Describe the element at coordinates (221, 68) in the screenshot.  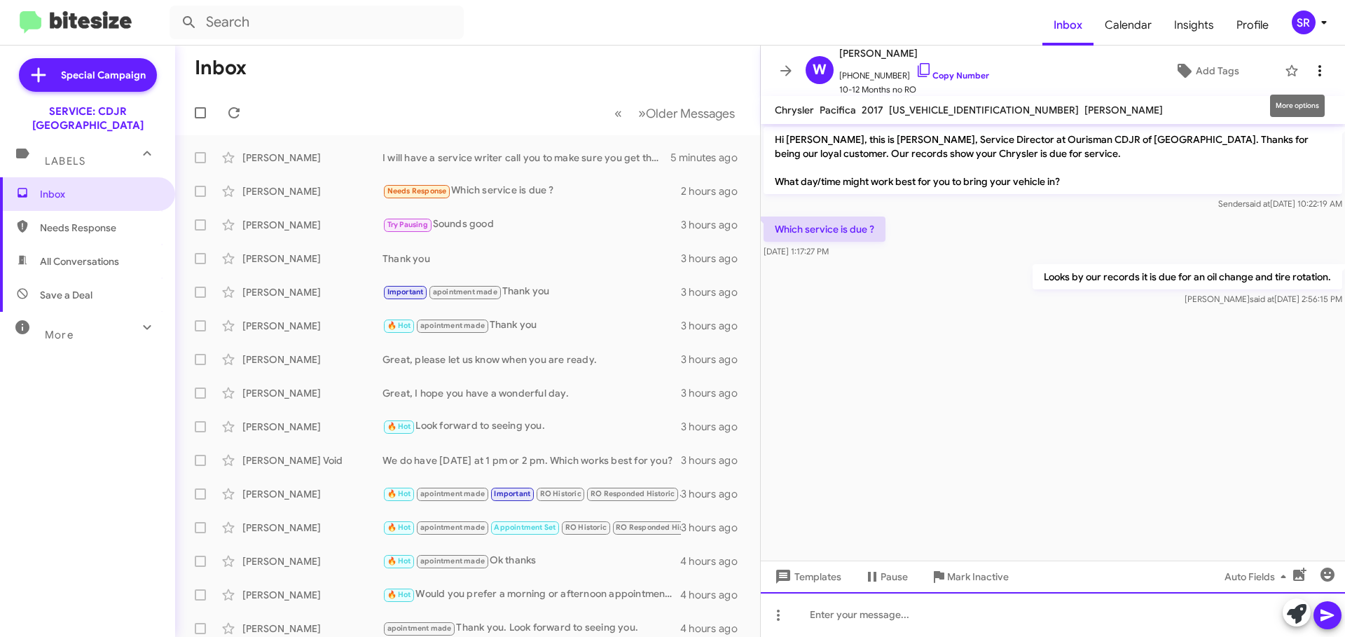
I see `h1: Inbox` at that location.